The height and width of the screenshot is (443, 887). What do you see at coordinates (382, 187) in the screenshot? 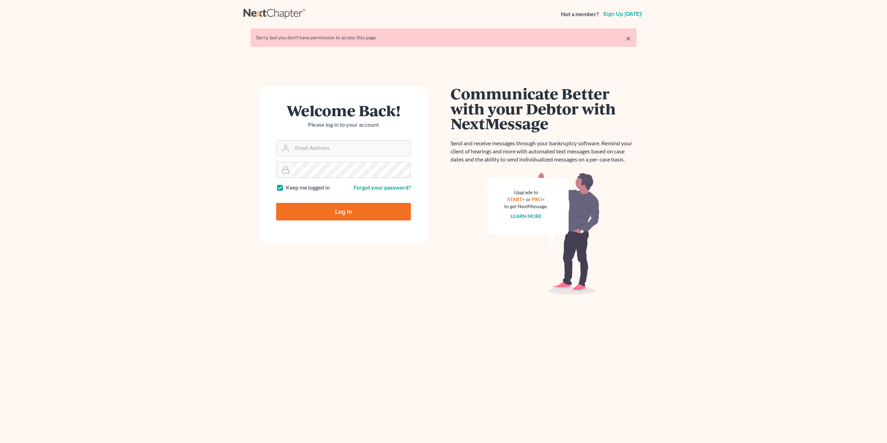
I see `a: Forgot your password?` at bounding box center [382, 187].